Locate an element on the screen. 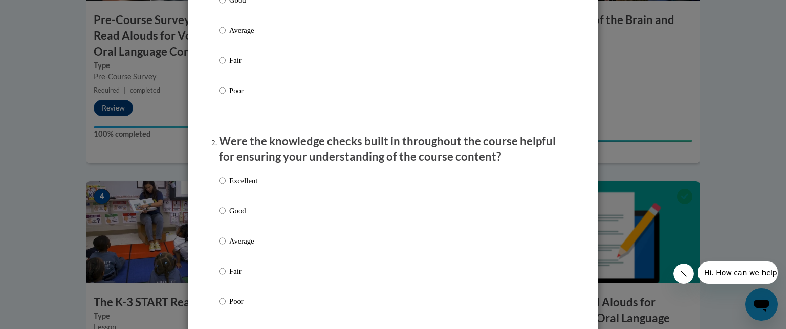 The height and width of the screenshot is (329, 786). input: Excellent is located at coordinates (222, 181).